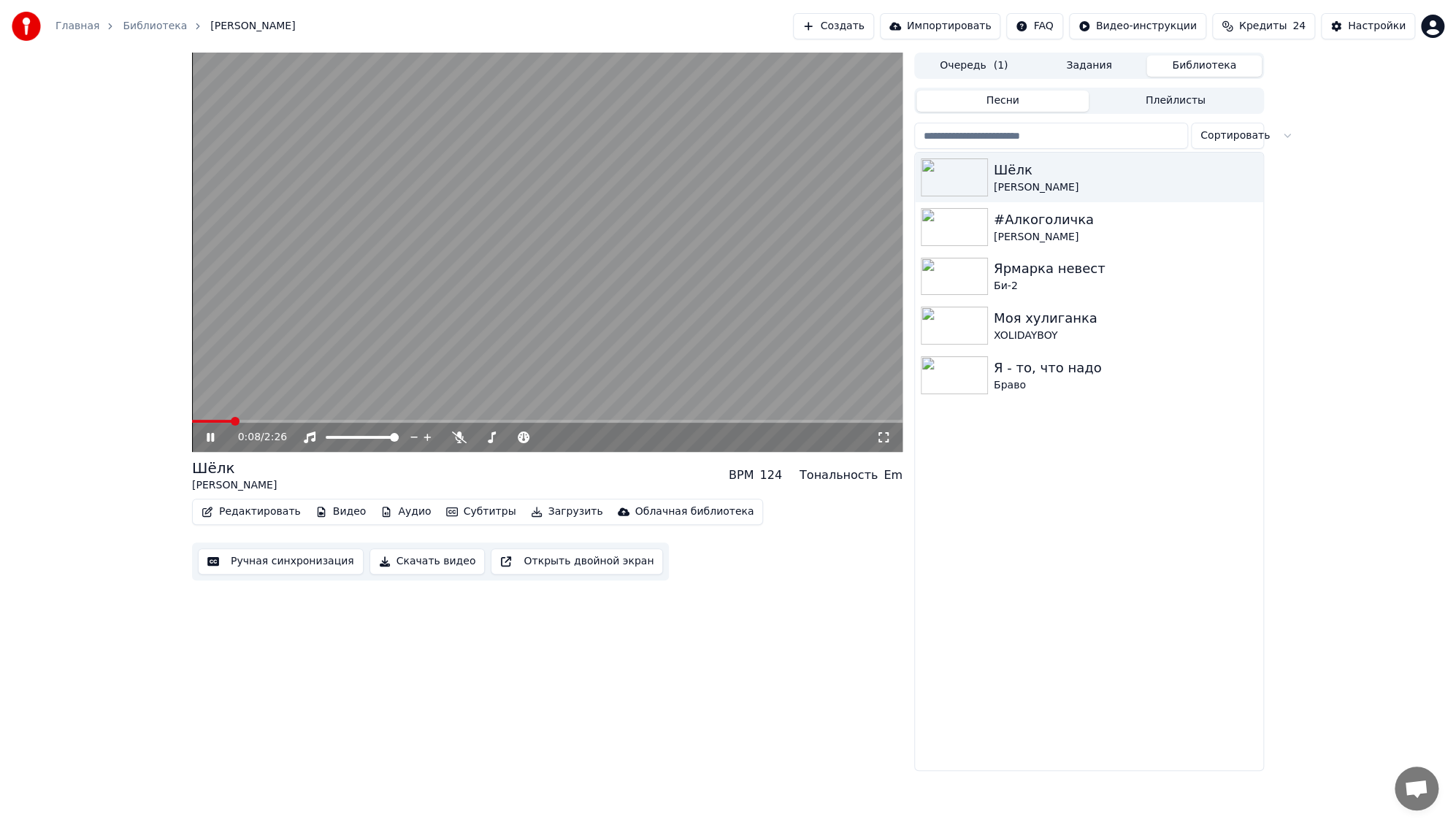  Describe the element at coordinates (1235, 136) in the screenshot. I see `span: Сортировать` at that location.